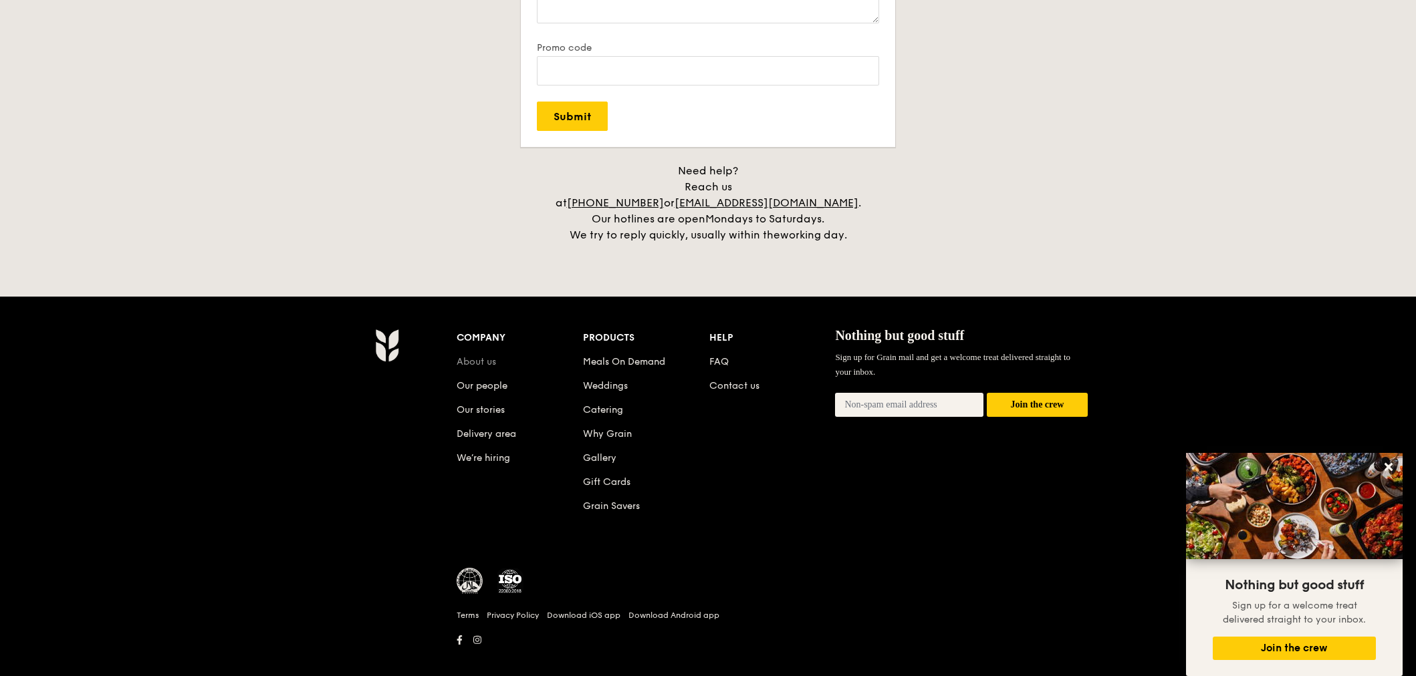  What do you see at coordinates (583, 616) in the screenshot?
I see `a: Download iOS app` at bounding box center [583, 616].